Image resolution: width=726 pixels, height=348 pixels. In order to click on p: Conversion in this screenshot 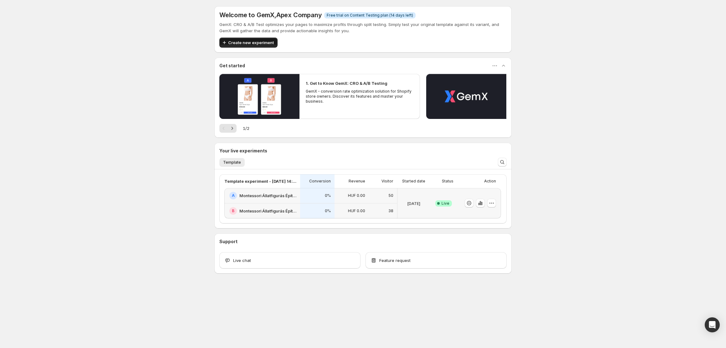, I will do `click(320, 181)`.